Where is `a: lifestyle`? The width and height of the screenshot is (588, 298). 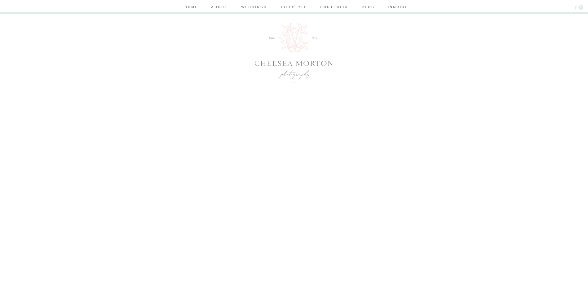
a: lifestyle is located at coordinates (294, 7).